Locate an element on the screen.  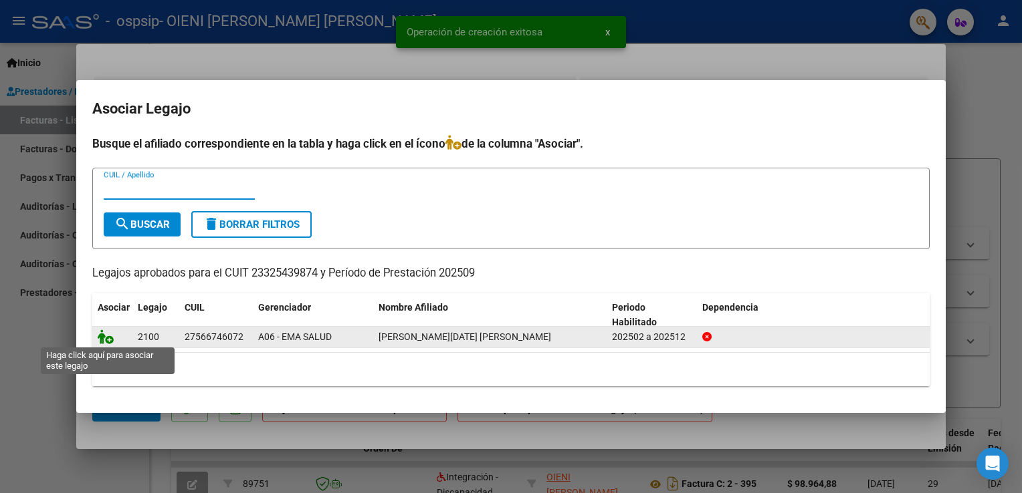
p: Legajos aprobados para el CUIT 23325439874 y Período de Prestación 202509 is located at coordinates (511, 273).